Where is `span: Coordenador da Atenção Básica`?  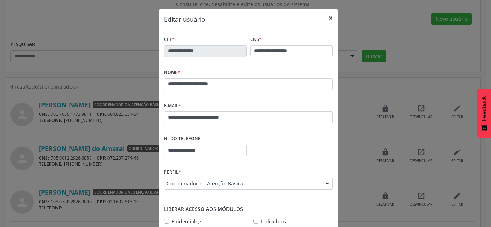
span: Coordenador da Atenção Básica is located at coordinates (242, 184).